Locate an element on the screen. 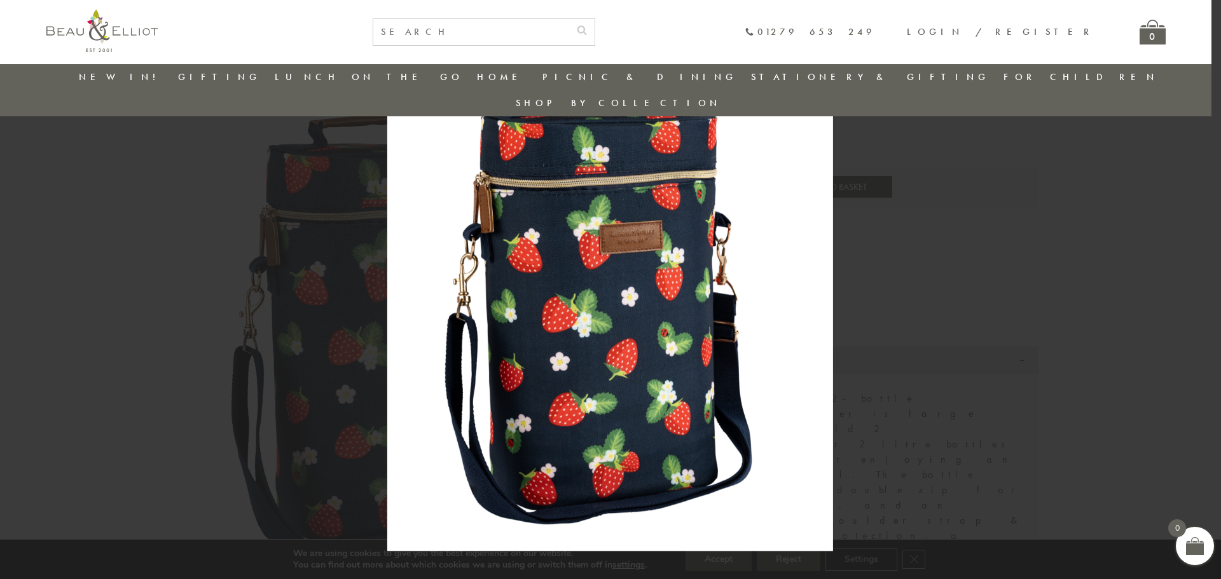 The image size is (1221, 579). span: 0 is located at coordinates (1177, 529).